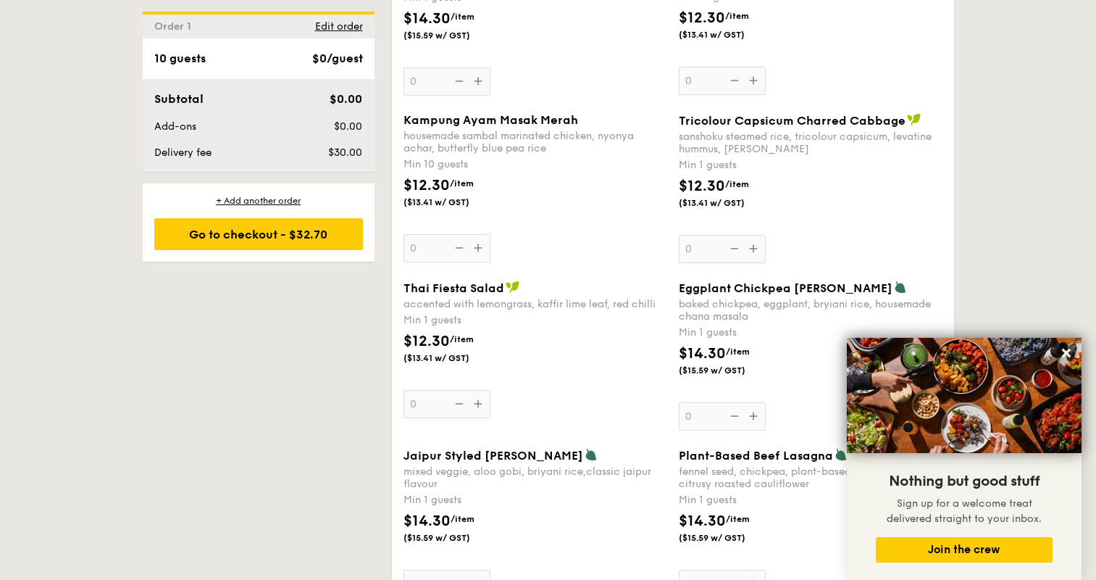 This screenshot has width=1096, height=580. Describe the element at coordinates (756, 455) in the screenshot. I see `span: Plant-Based Beef Lasagna` at that location.